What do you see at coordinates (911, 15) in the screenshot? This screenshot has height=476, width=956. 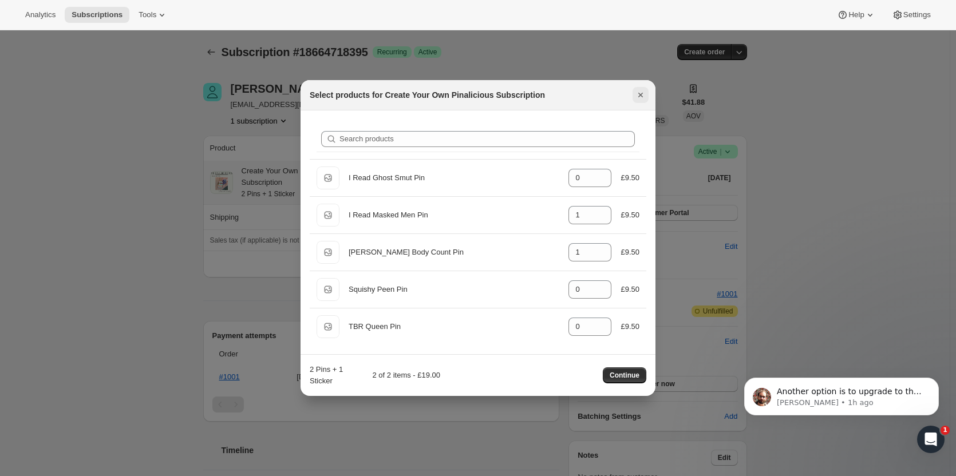 I see `button: Settings` at bounding box center [911, 15].